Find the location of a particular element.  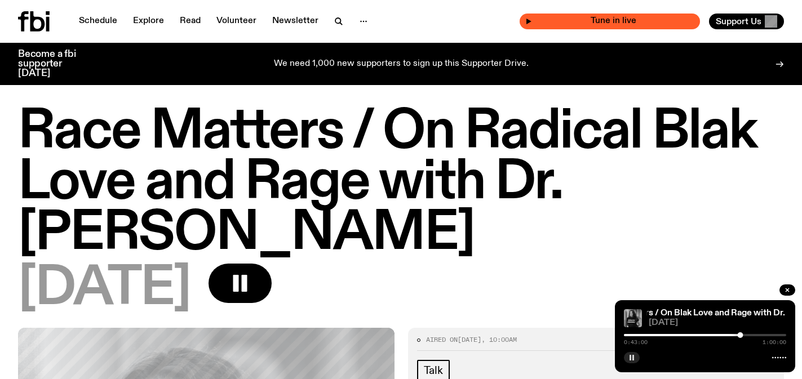

span: 1:00:00 is located at coordinates (774, 343).